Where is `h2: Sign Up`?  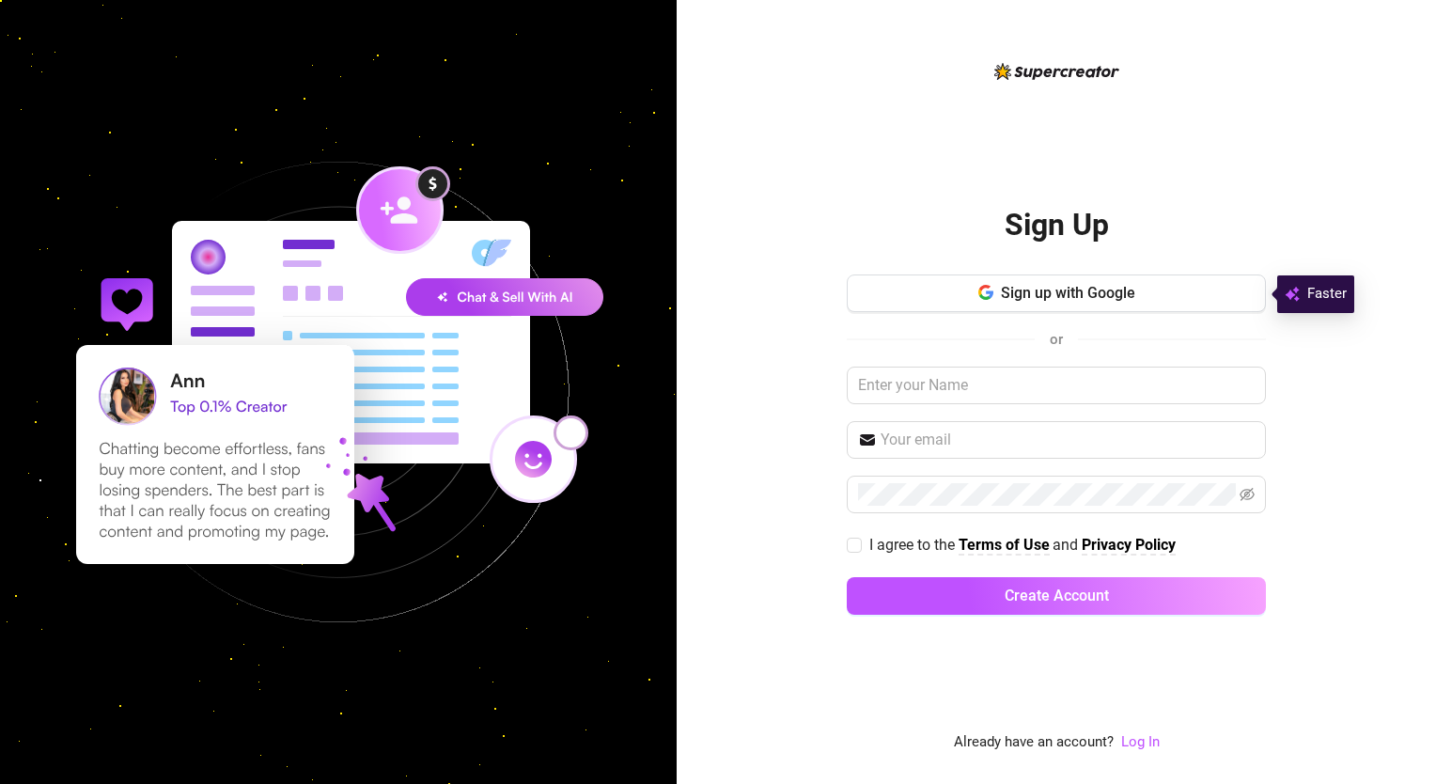 h2: Sign Up is located at coordinates (1056, 225).